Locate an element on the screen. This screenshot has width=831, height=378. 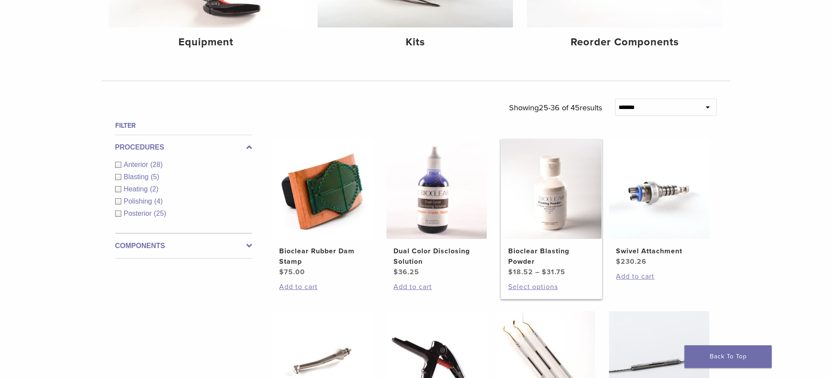
span: (5) is located at coordinates (155, 177).